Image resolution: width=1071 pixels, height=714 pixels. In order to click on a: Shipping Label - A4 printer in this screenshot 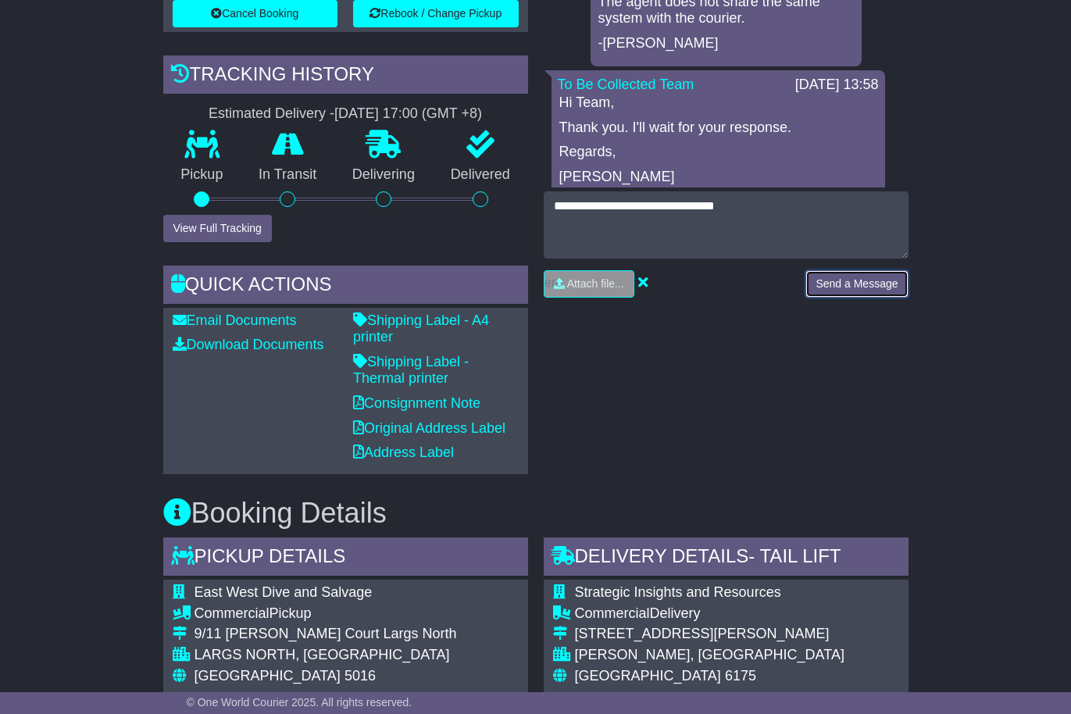, I will do `click(421, 329)`.